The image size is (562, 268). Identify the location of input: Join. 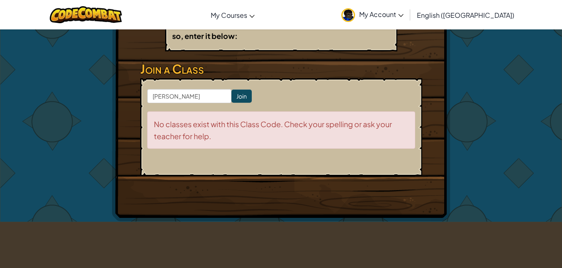
(241, 96).